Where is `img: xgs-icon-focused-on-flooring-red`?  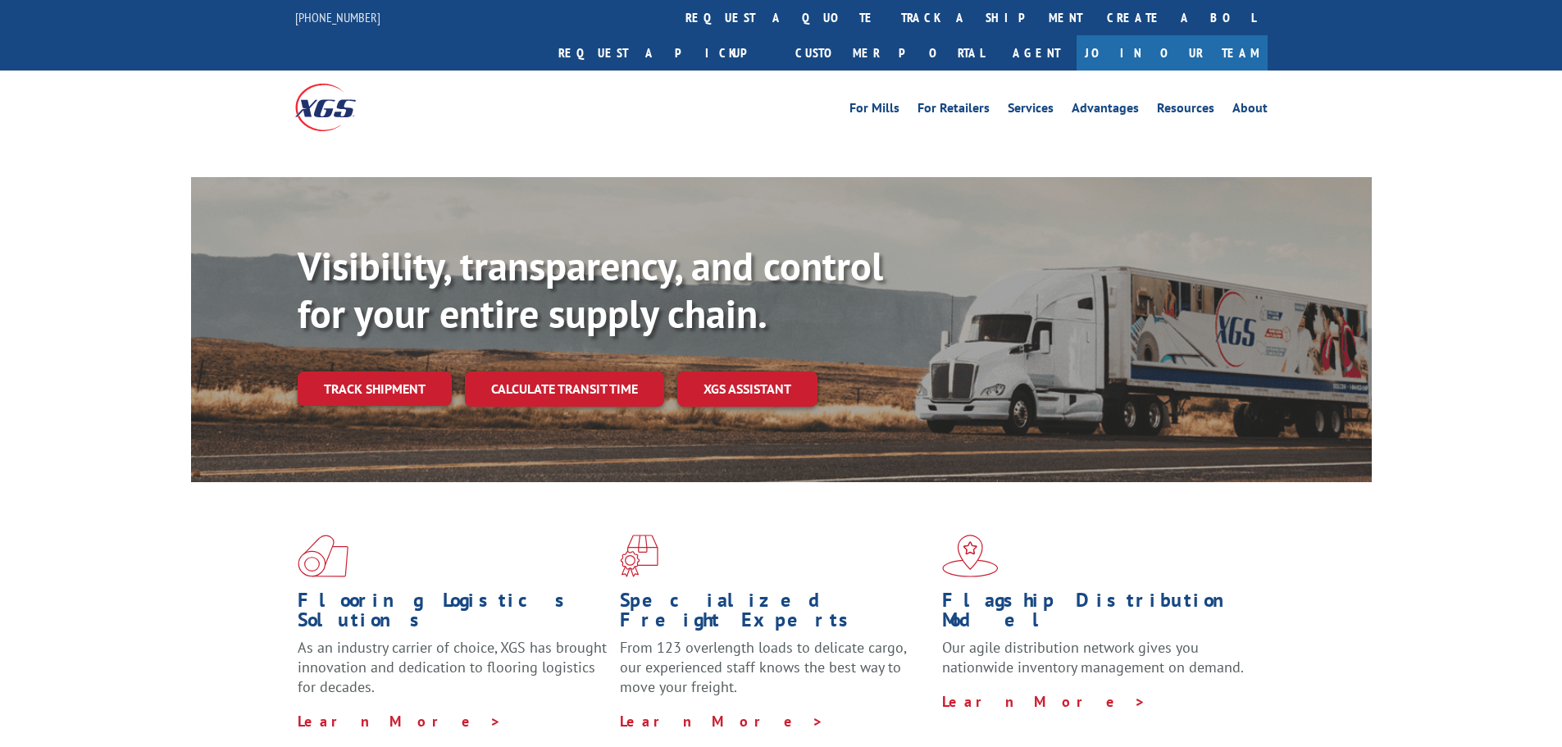
img: xgs-icon-focused-on-flooring-red is located at coordinates (639, 556).